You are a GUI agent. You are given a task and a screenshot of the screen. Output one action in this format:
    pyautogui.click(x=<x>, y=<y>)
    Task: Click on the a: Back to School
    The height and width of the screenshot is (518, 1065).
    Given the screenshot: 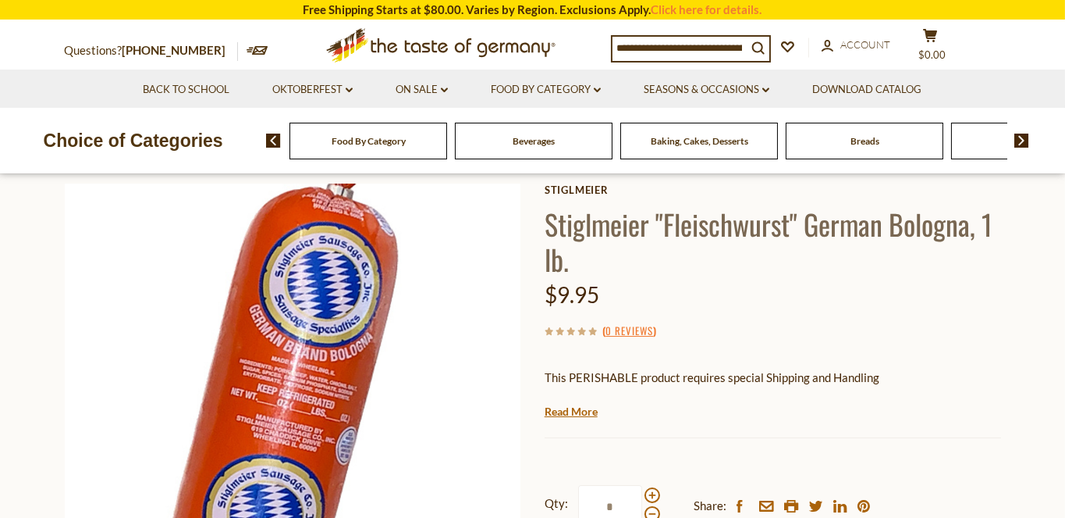 What is the action you would take?
    pyautogui.click(x=186, y=90)
    